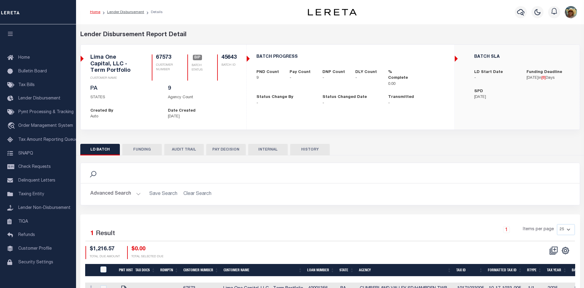 The image size is (584, 288). Describe the element at coordinates (538, 230) in the screenshot. I see `span: Items per page` at that location.